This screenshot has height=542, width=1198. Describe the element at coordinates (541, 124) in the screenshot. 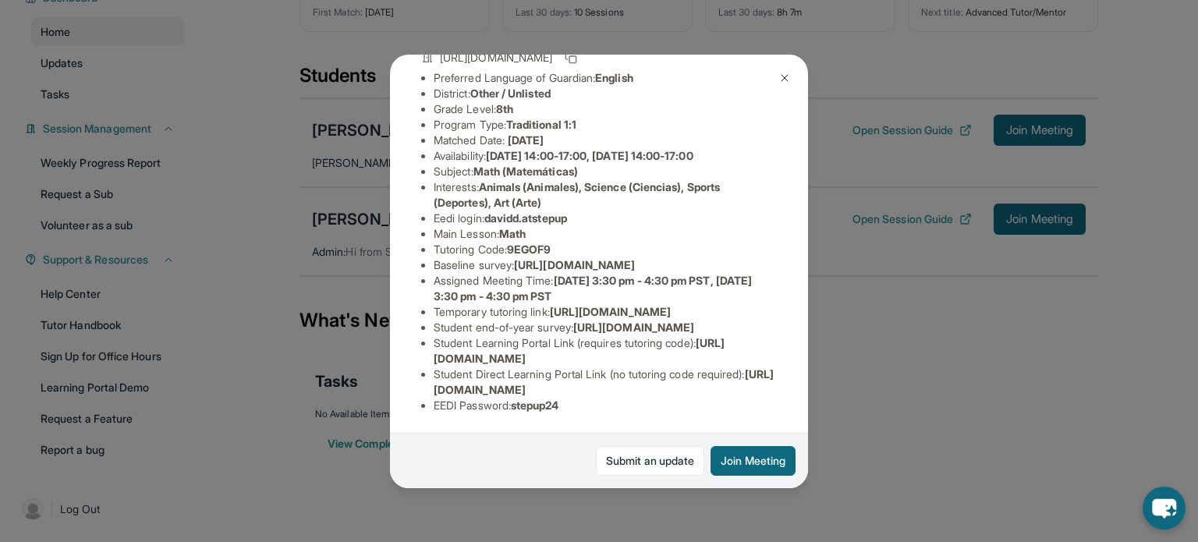

I see `span: Traditional 1:1` at that location.